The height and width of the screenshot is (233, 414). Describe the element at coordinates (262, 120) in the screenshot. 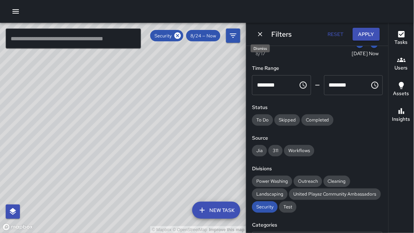

I see `div: To Do` at that location.